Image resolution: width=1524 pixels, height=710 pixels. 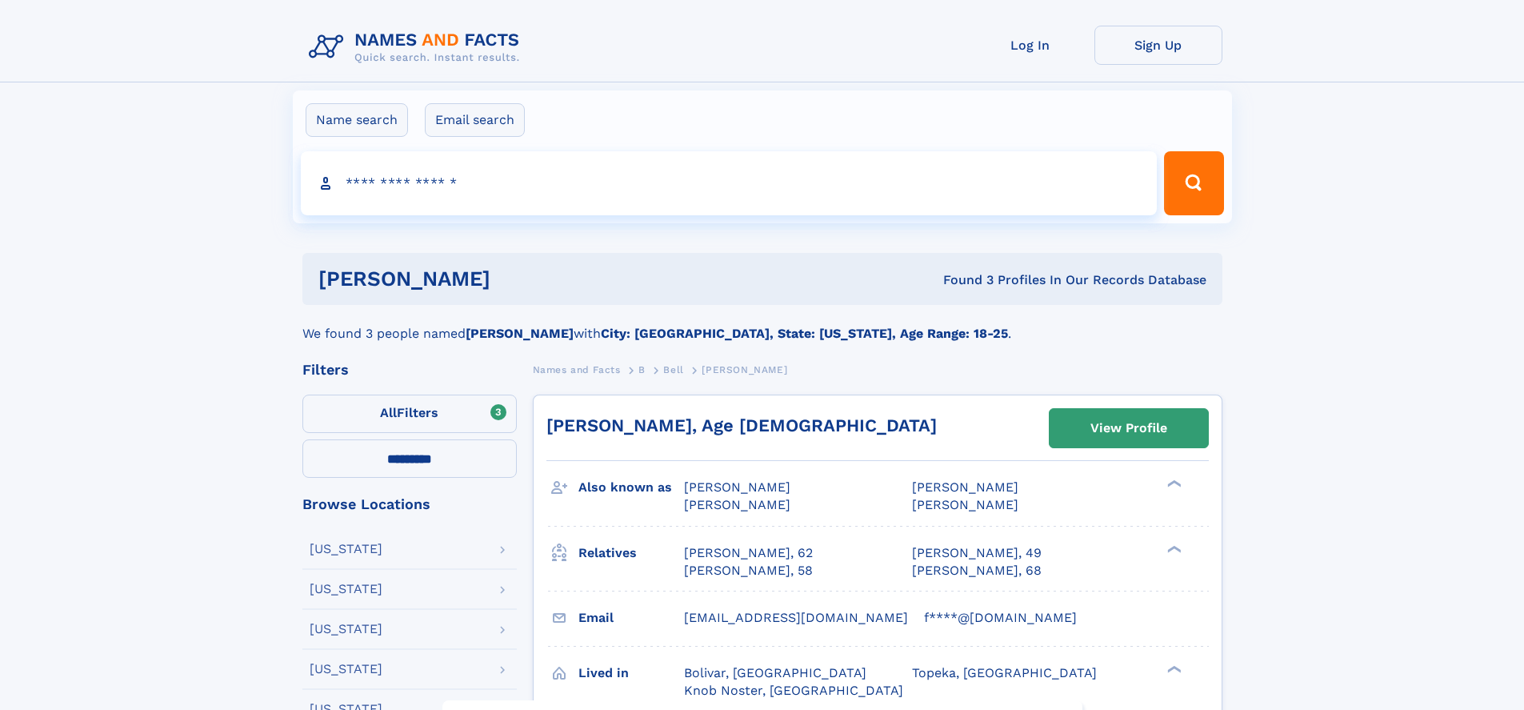 I want to click on div: View Profile, so click(x=1129, y=428).